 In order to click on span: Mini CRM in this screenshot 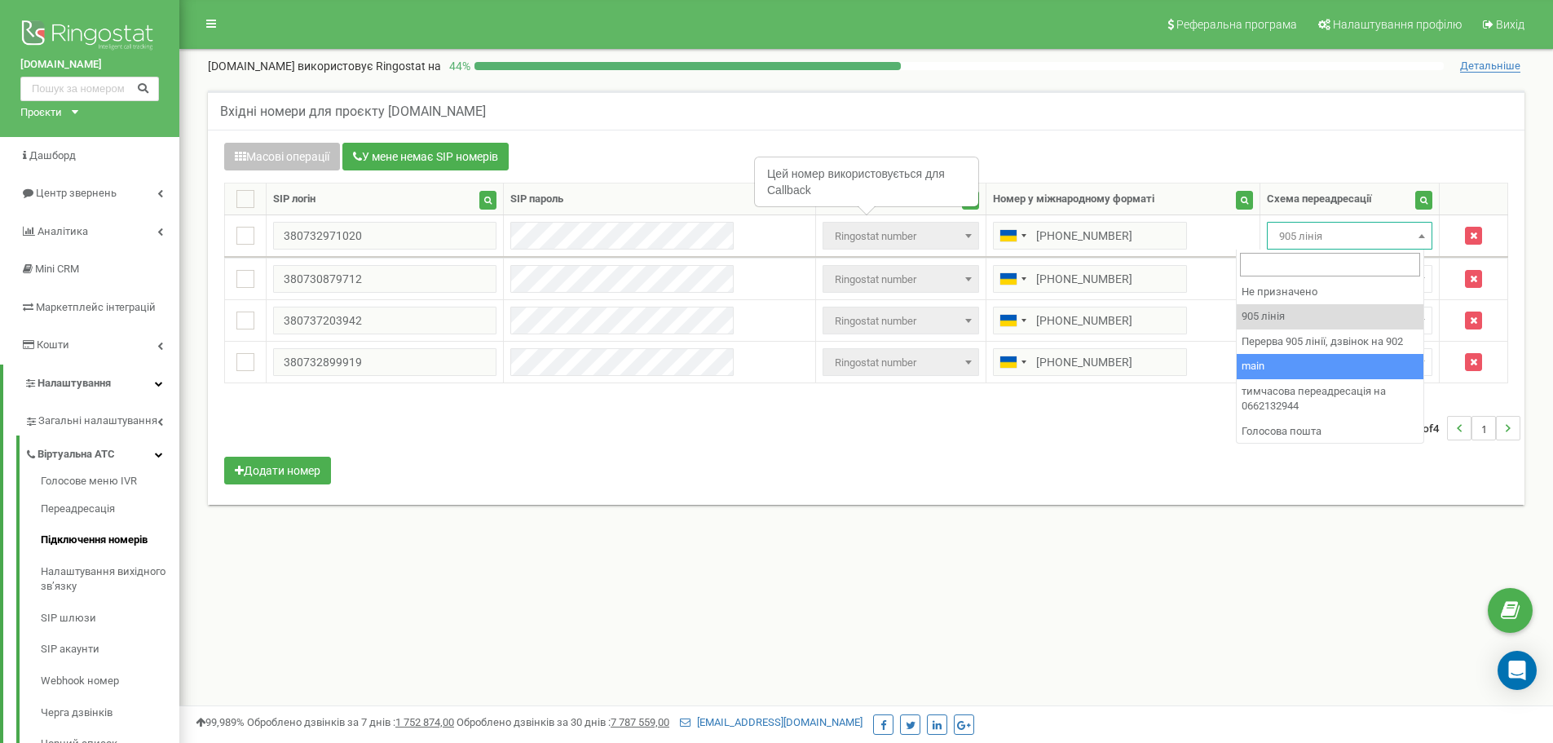, I will do `click(57, 268)`.